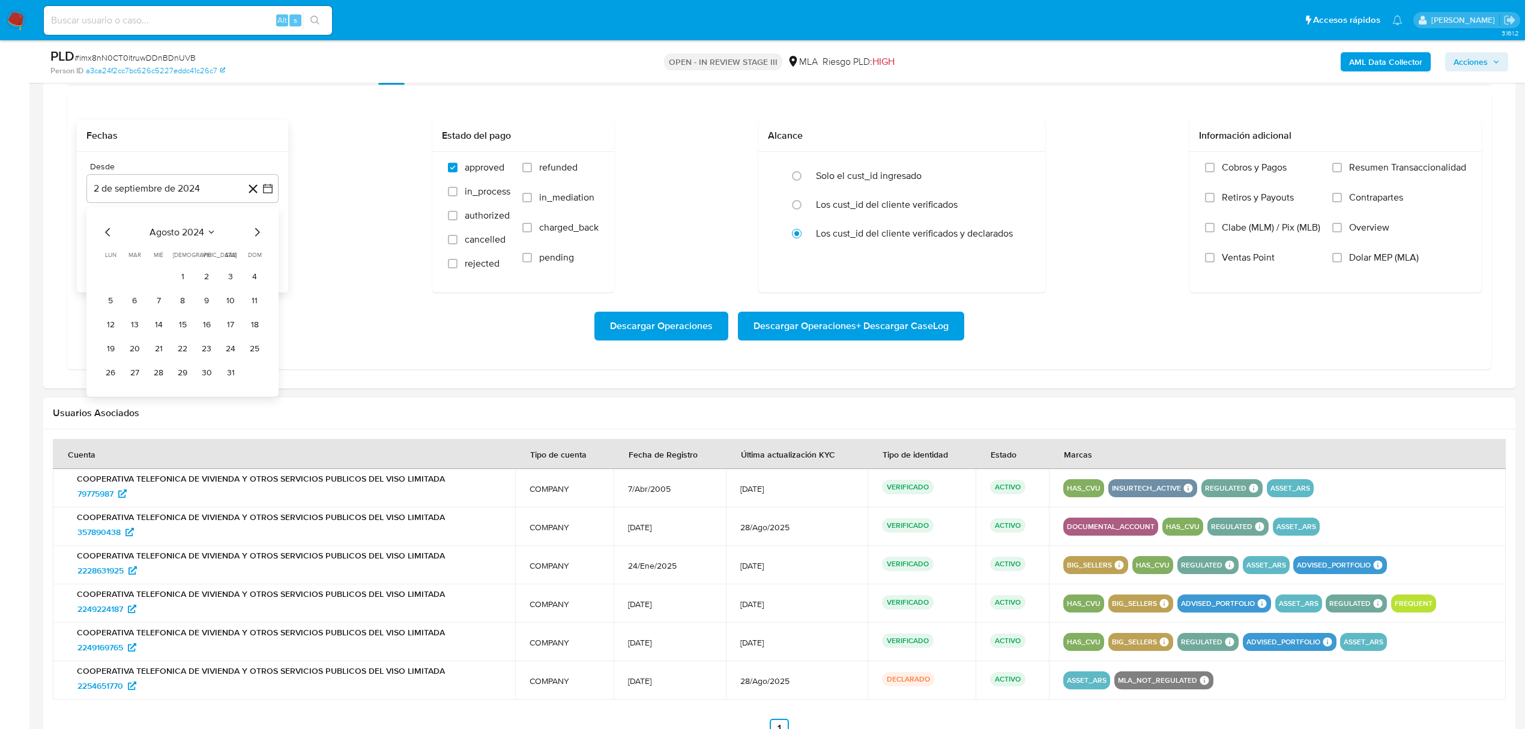 The image size is (1525, 729). Describe the element at coordinates (1386, 62) in the screenshot. I see `b: AML Data Collector` at that location.